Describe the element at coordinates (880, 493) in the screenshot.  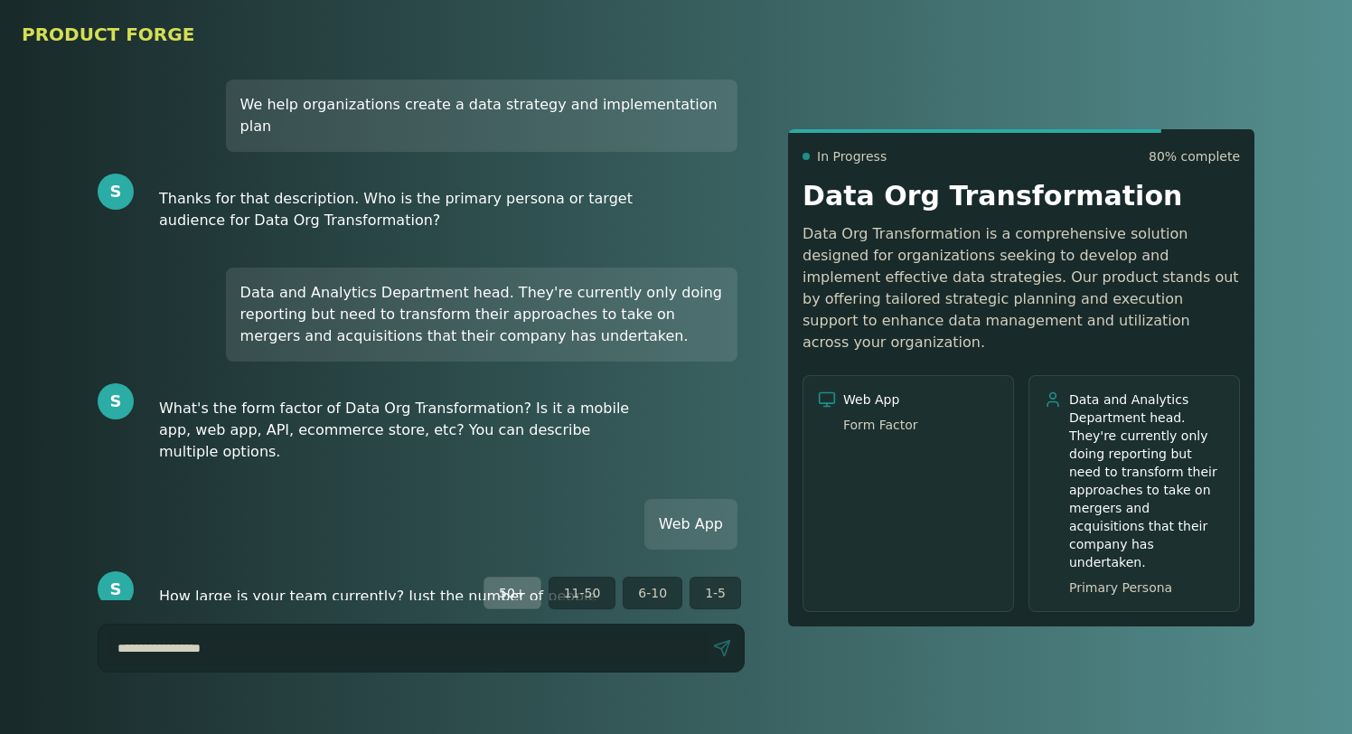
I see `p: Web App` at that location.